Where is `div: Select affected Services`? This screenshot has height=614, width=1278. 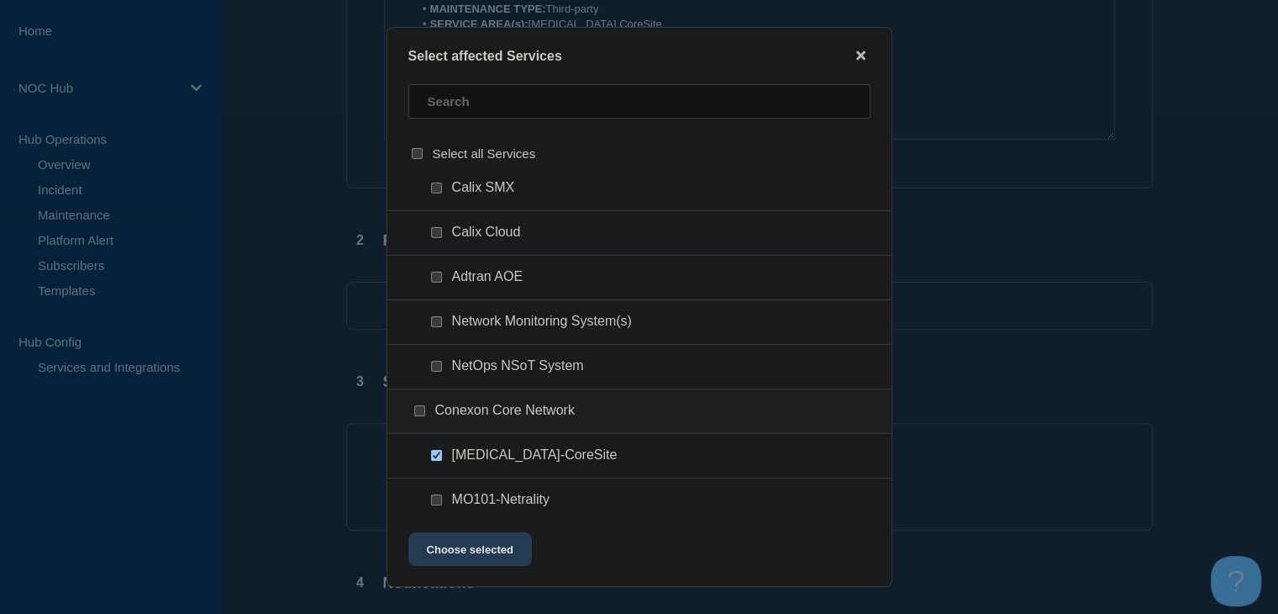
div: Select affected Services is located at coordinates (640, 55).